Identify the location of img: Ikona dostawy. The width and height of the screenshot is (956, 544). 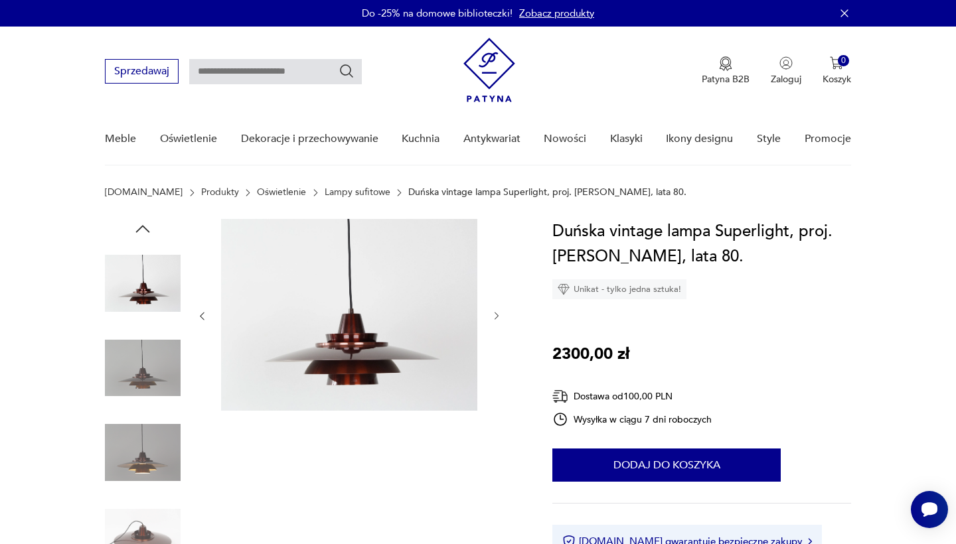
(560, 396).